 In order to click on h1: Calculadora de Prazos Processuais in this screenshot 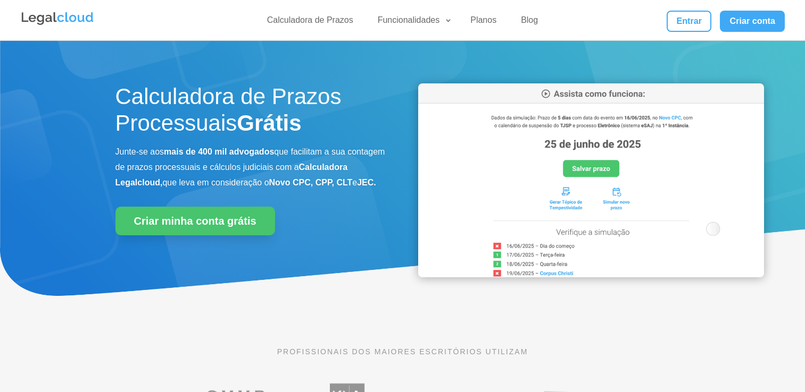, I will do `click(251, 113)`.